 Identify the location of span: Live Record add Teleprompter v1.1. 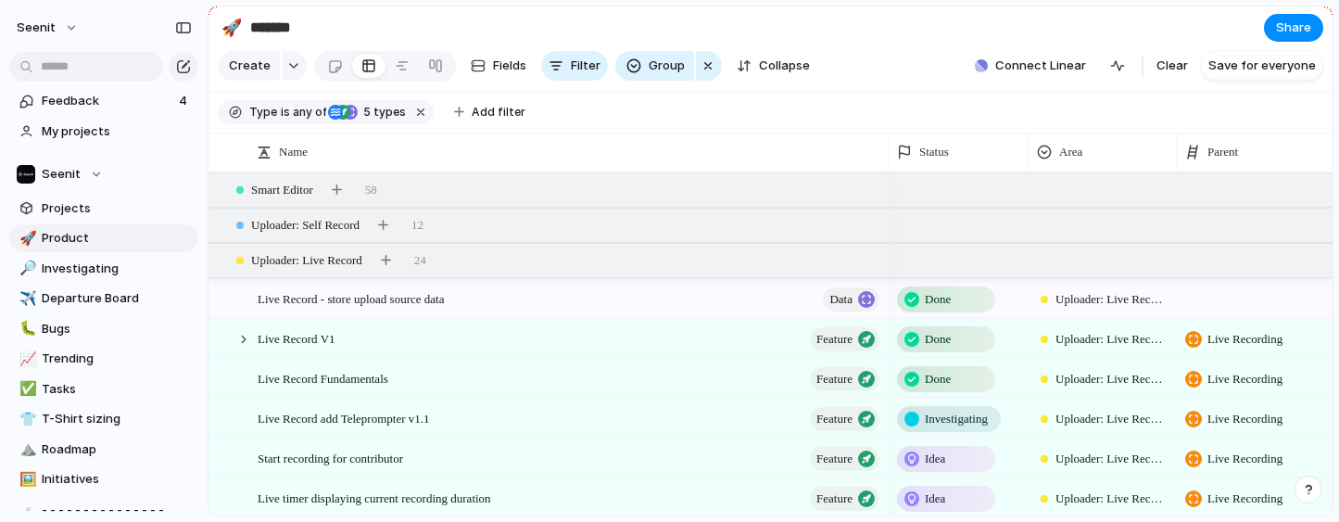
(344, 417).